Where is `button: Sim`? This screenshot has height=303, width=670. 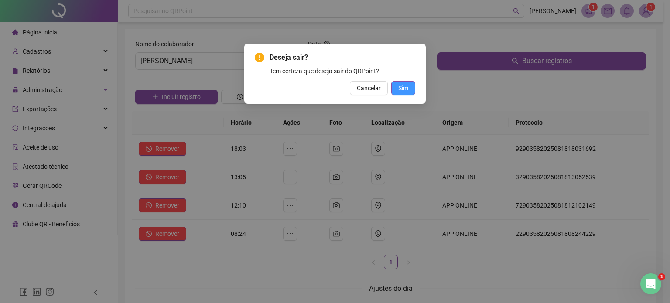 button: Sim is located at coordinates (403, 88).